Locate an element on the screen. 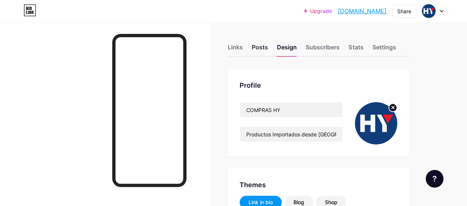 The width and height of the screenshot is (467, 206). div: Stats is located at coordinates (356, 49).